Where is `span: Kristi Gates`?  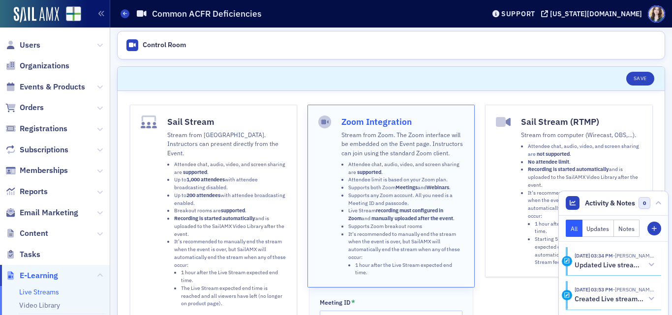 span: Kristi Gates is located at coordinates (633, 256).